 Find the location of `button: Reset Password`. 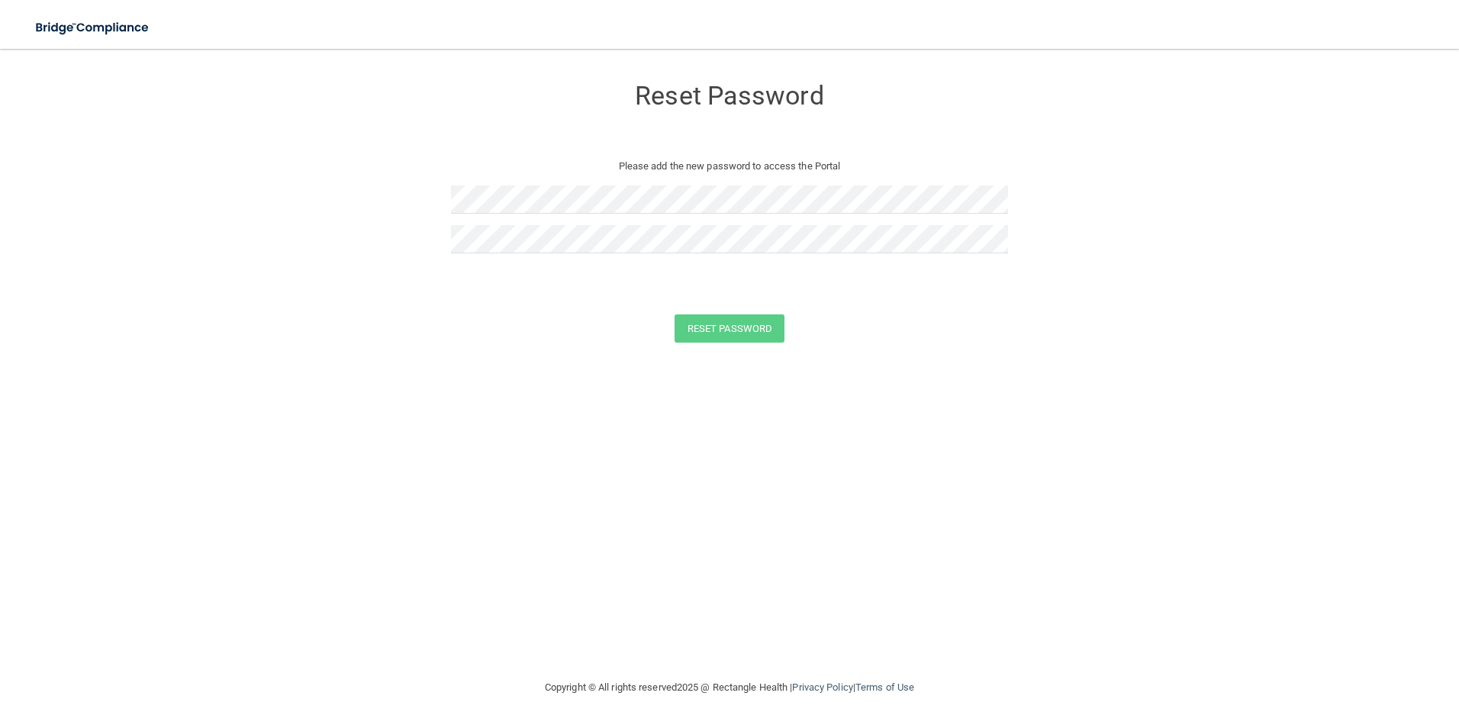

button: Reset Password is located at coordinates (730, 328).